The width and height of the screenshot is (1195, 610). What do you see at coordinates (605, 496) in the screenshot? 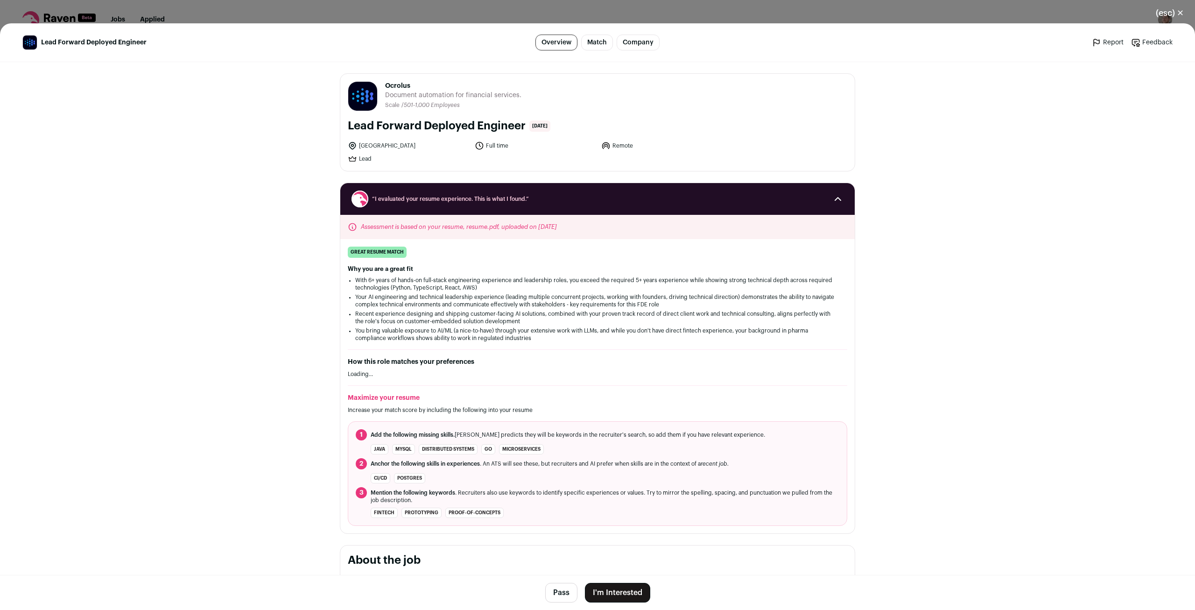
I see `span: . Recruiters also use keywords to identify specific experiences or values. Try to mirror the spel...` at bounding box center [605, 496].